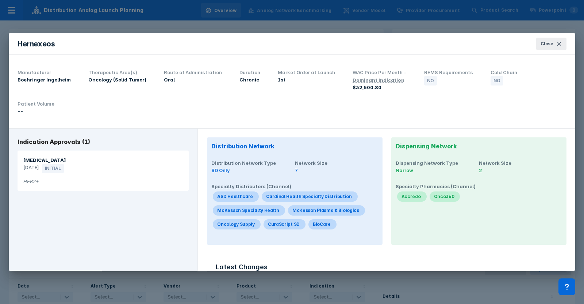  Describe the element at coordinates (34, 72) in the screenshot. I see `span: Manufacturer` at that location.